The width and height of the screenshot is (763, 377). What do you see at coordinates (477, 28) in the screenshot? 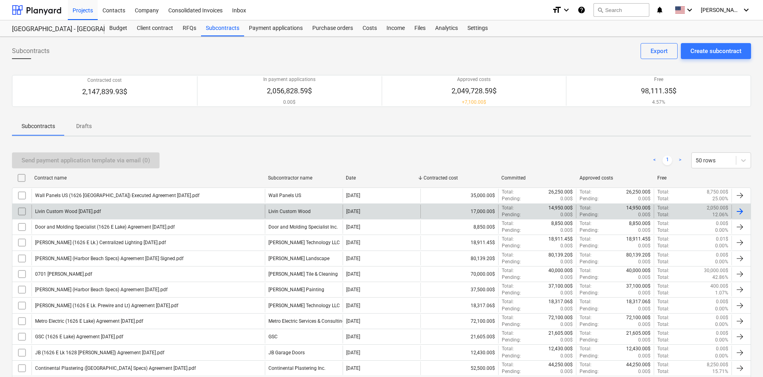
I see `a: Settings` at bounding box center [477, 28].